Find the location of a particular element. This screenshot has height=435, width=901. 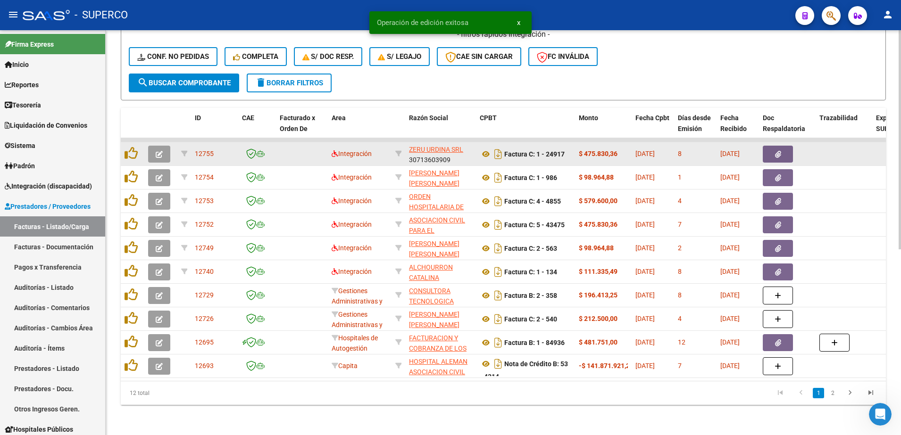

datatable-header-cell: Facturado x Orden De is located at coordinates (302, 129).